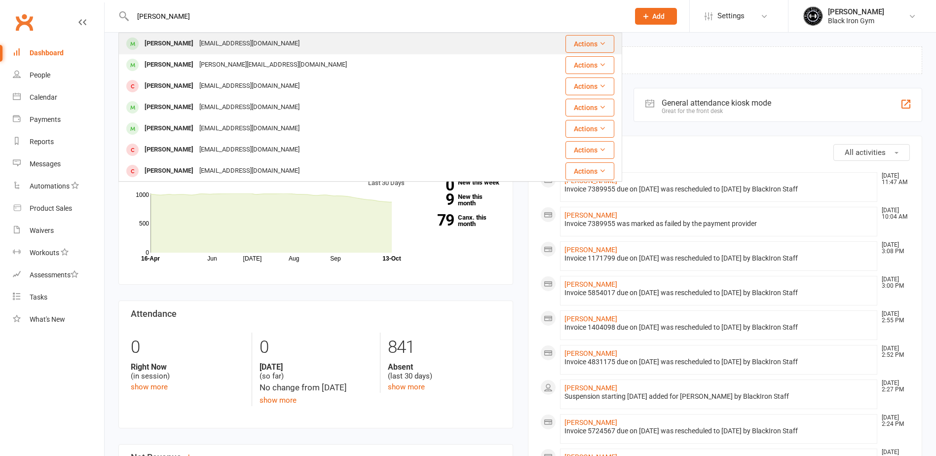 The image size is (936, 456). Describe the element at coordinates (58, 253) in the screenshot. I see `a: Workouts` at that location.